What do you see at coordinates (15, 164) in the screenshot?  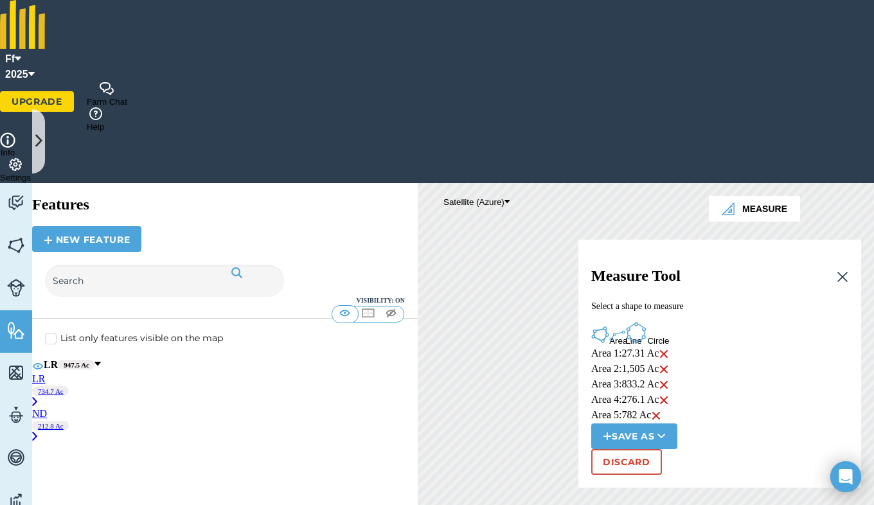 I see `img: A cog icon` at bounding box center [15, 164].